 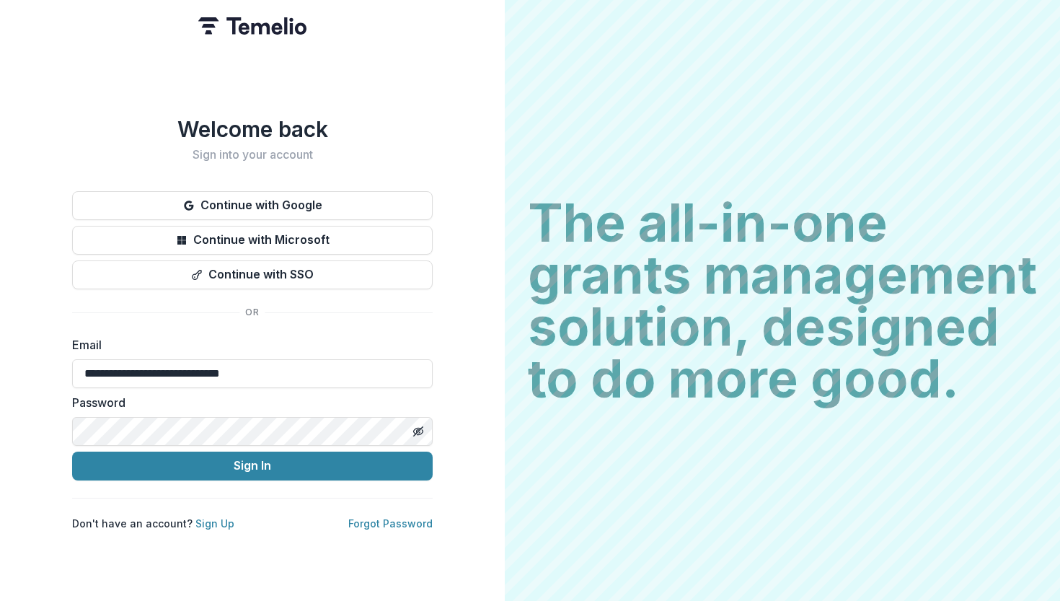 What do you see at coordinates (252, 206) in the screenshot?
I see `button: Continue with Google` at bounding box center [252, 206].